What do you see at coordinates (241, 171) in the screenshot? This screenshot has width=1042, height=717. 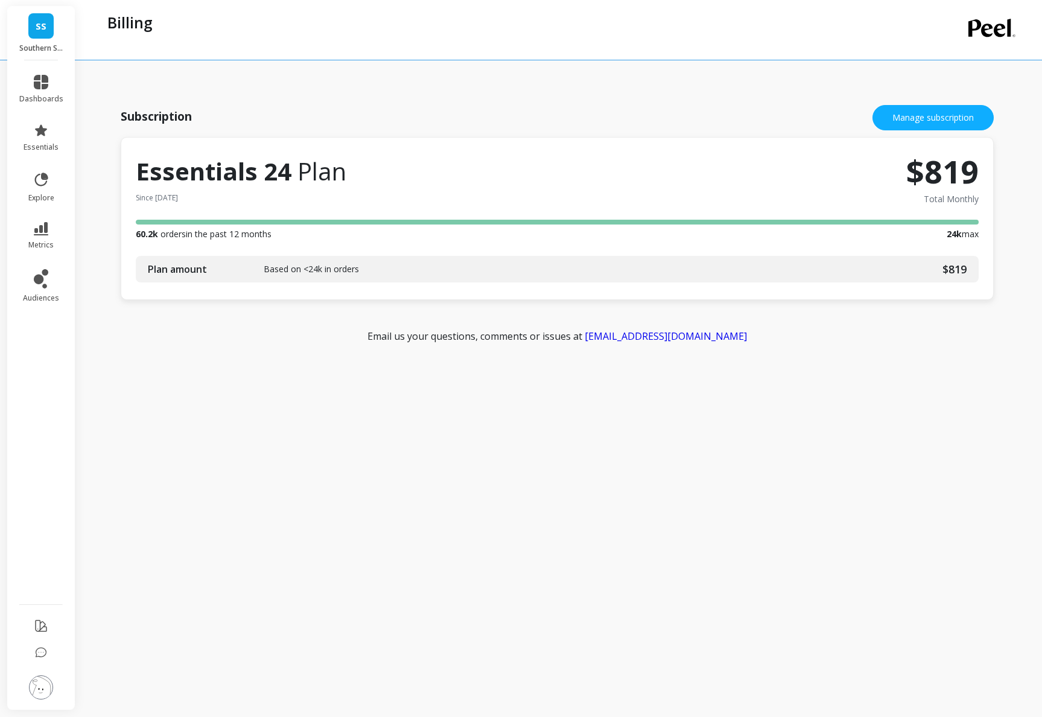 I see `span: Essentials 24` at bounding box center [241, 171].